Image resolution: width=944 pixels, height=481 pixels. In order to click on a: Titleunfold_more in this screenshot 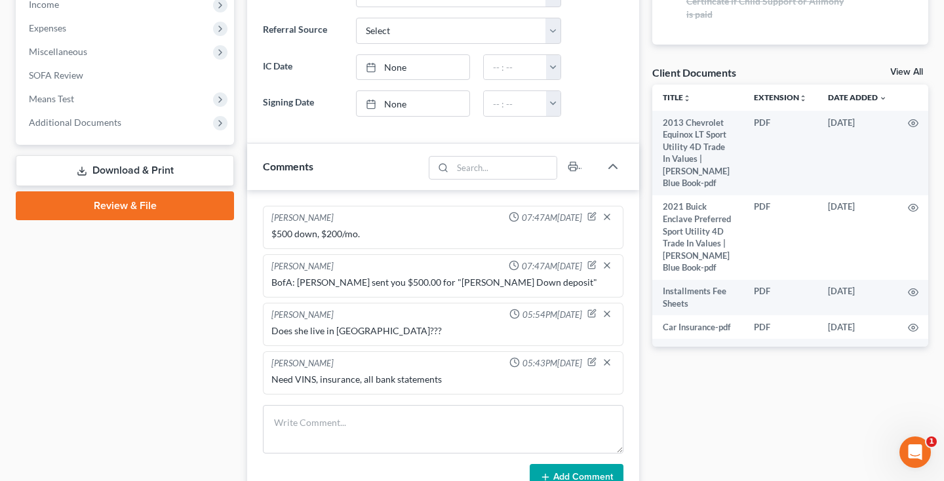, I will do `click(676, 97)`.